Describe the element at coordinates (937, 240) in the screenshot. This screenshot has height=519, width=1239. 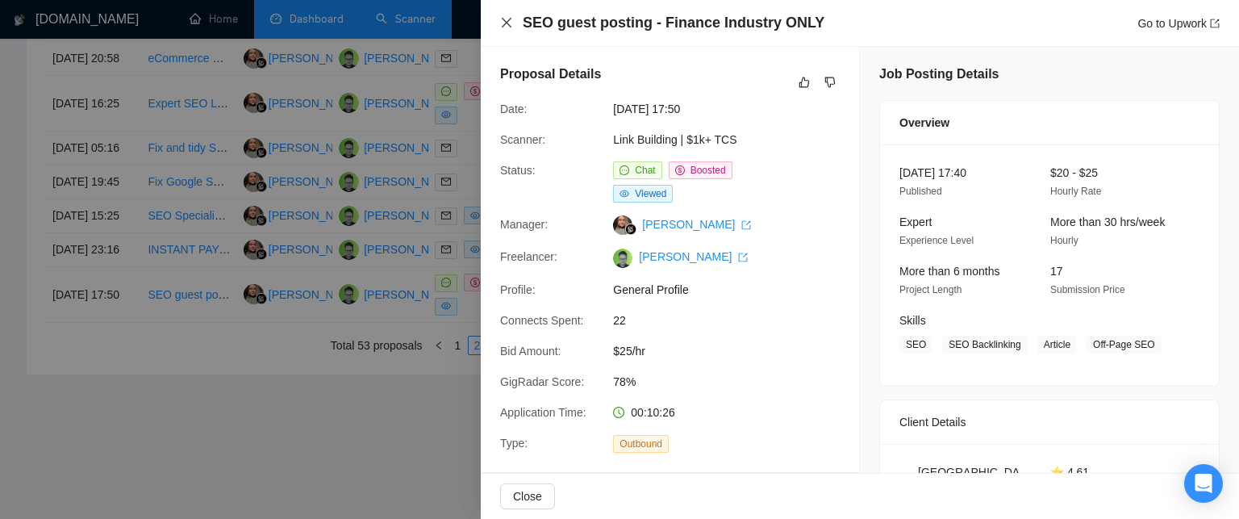
I see `span: Experience Level` at that location.